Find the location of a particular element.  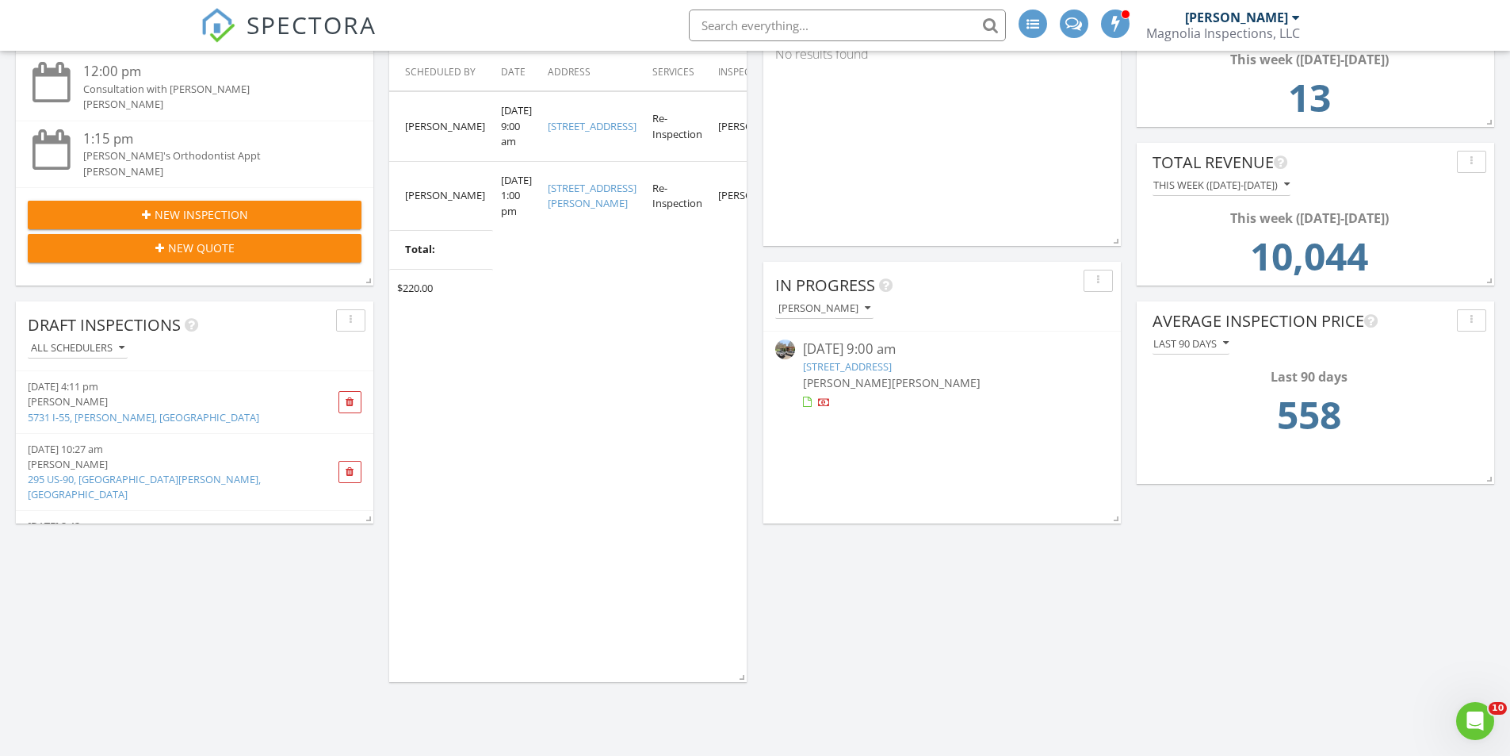

td: $220.00 is located at coordinates (441, 288).